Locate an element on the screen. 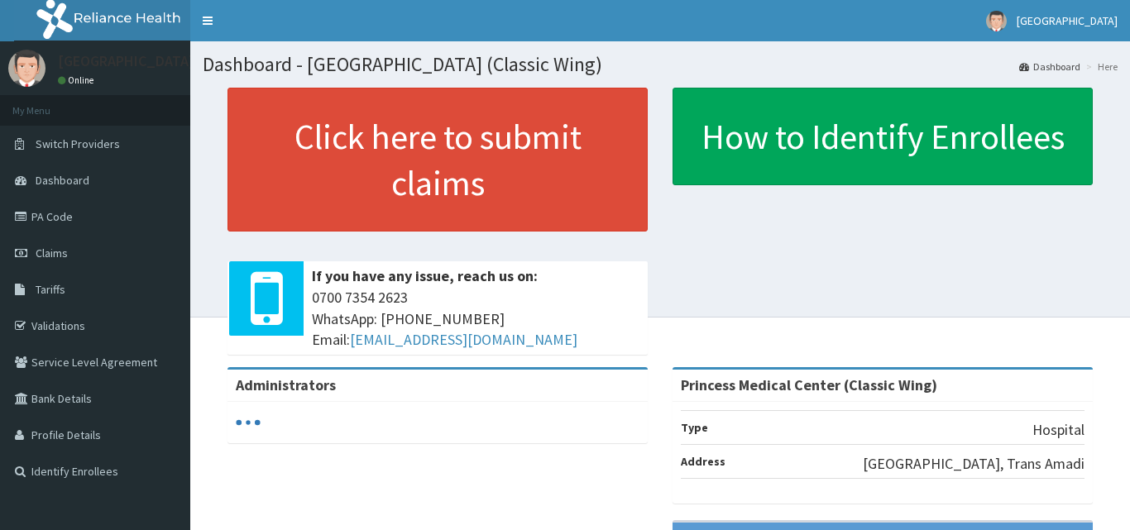 This screenshot has width=1130, height=530. a: How to Identify Enrollees is located at coordinates (883, 136).